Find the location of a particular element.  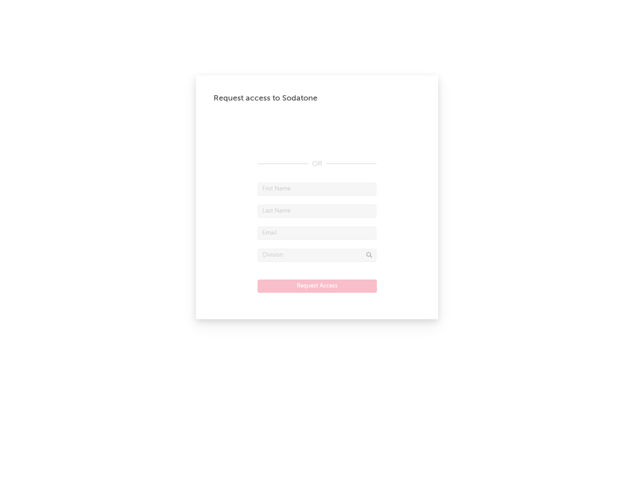

input: First Name is located at coordinates (317, 189).